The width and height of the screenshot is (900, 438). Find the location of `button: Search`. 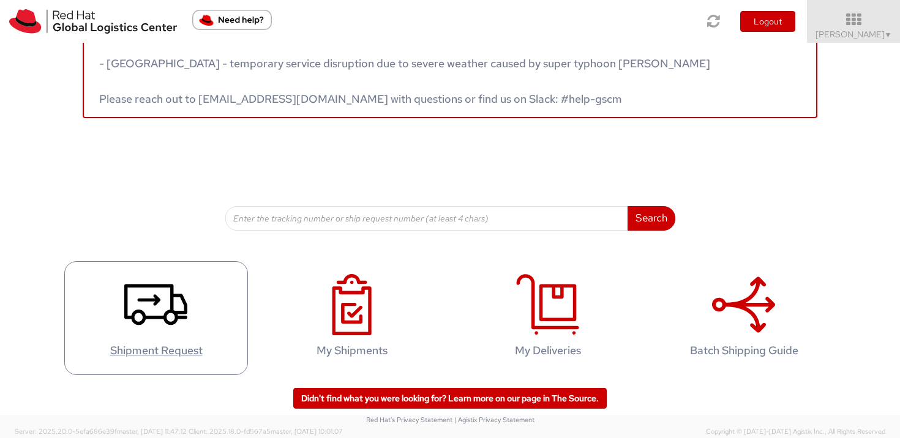

button: Search is located at coordinates (652, 219).